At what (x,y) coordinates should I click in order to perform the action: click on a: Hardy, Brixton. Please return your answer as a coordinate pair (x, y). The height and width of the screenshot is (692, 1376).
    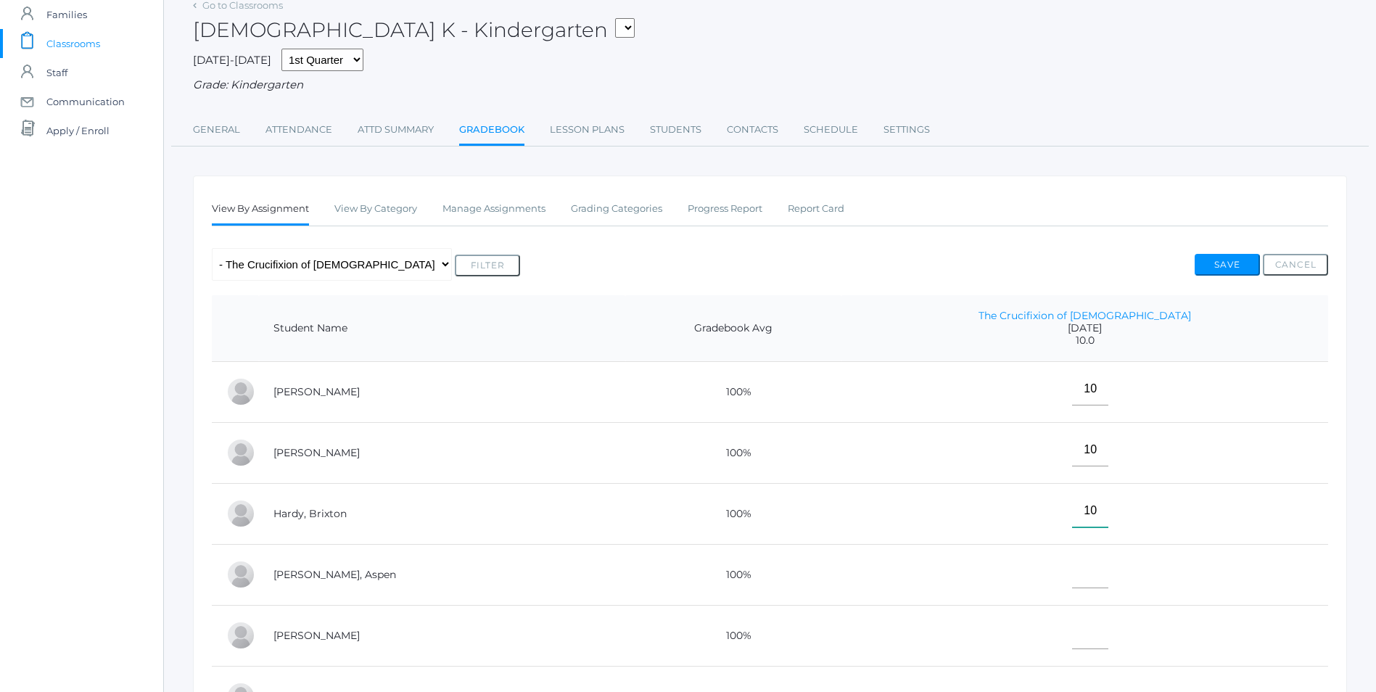
    Looking at the image, I should click on (310, 514).